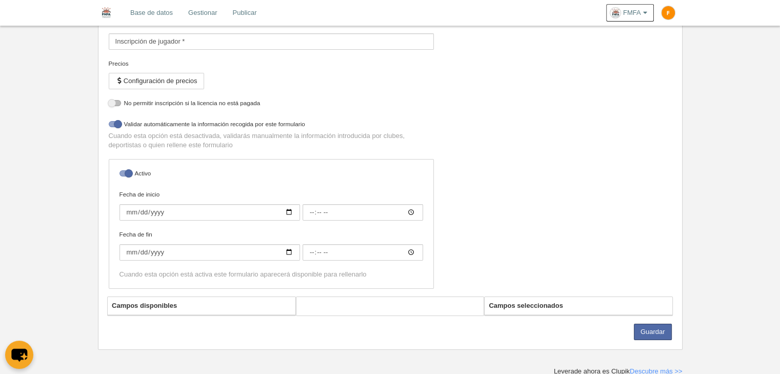 The width and height of the screenshot is (780, 374). I want to click on img: OaSyhHG2e8IO.30x30.jpg, so click(615, 13).